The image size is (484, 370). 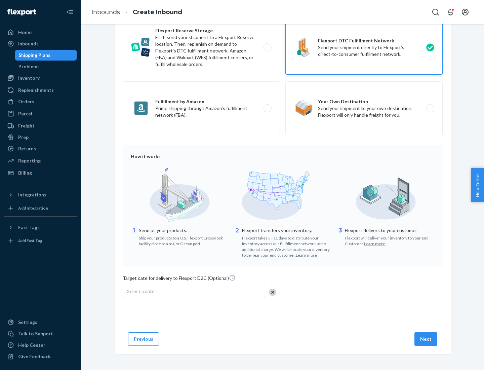 I want to click on div: Inventory, so click(x=29, y=78).